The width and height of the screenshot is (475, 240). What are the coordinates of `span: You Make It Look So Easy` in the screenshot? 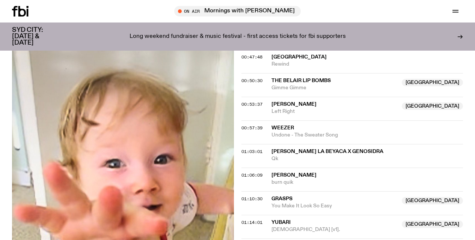 It's located at (335, 206).